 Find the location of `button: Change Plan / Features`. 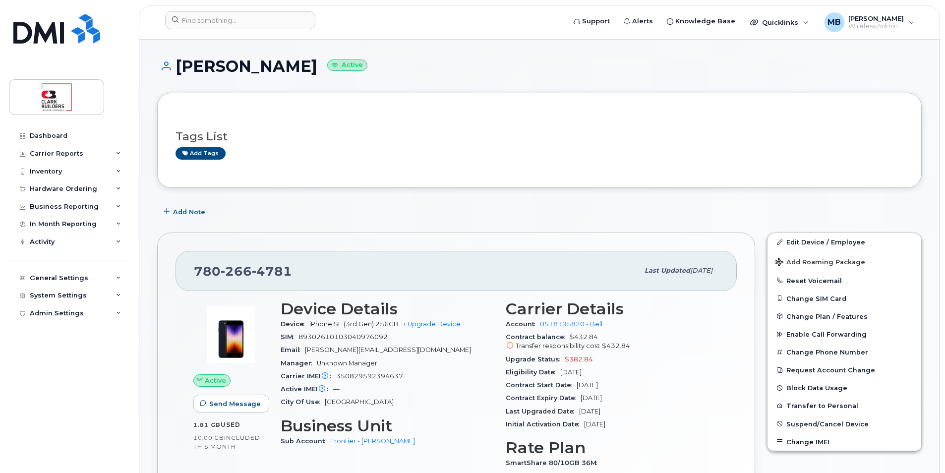

button: Change Plan / Features is located at coordinates (844, 316).